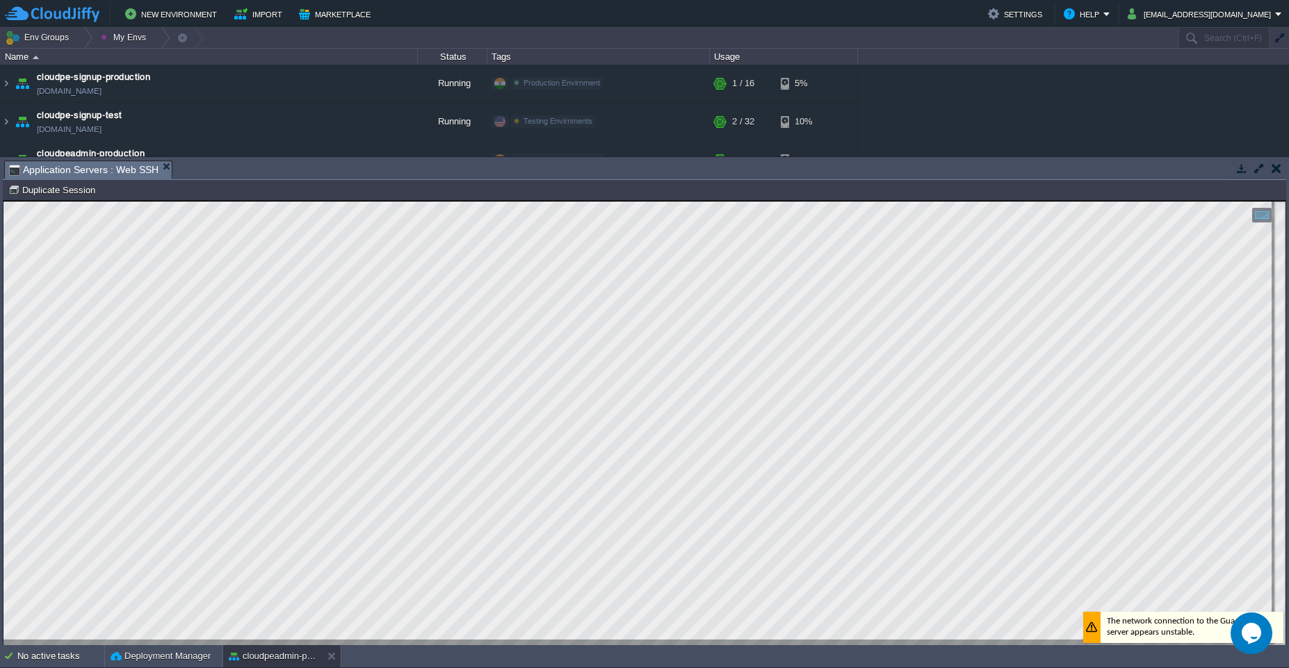  What do you see at coordinates (209, 56) in the screenshot?
I see `div: Name` at bounding box center [209, 56].